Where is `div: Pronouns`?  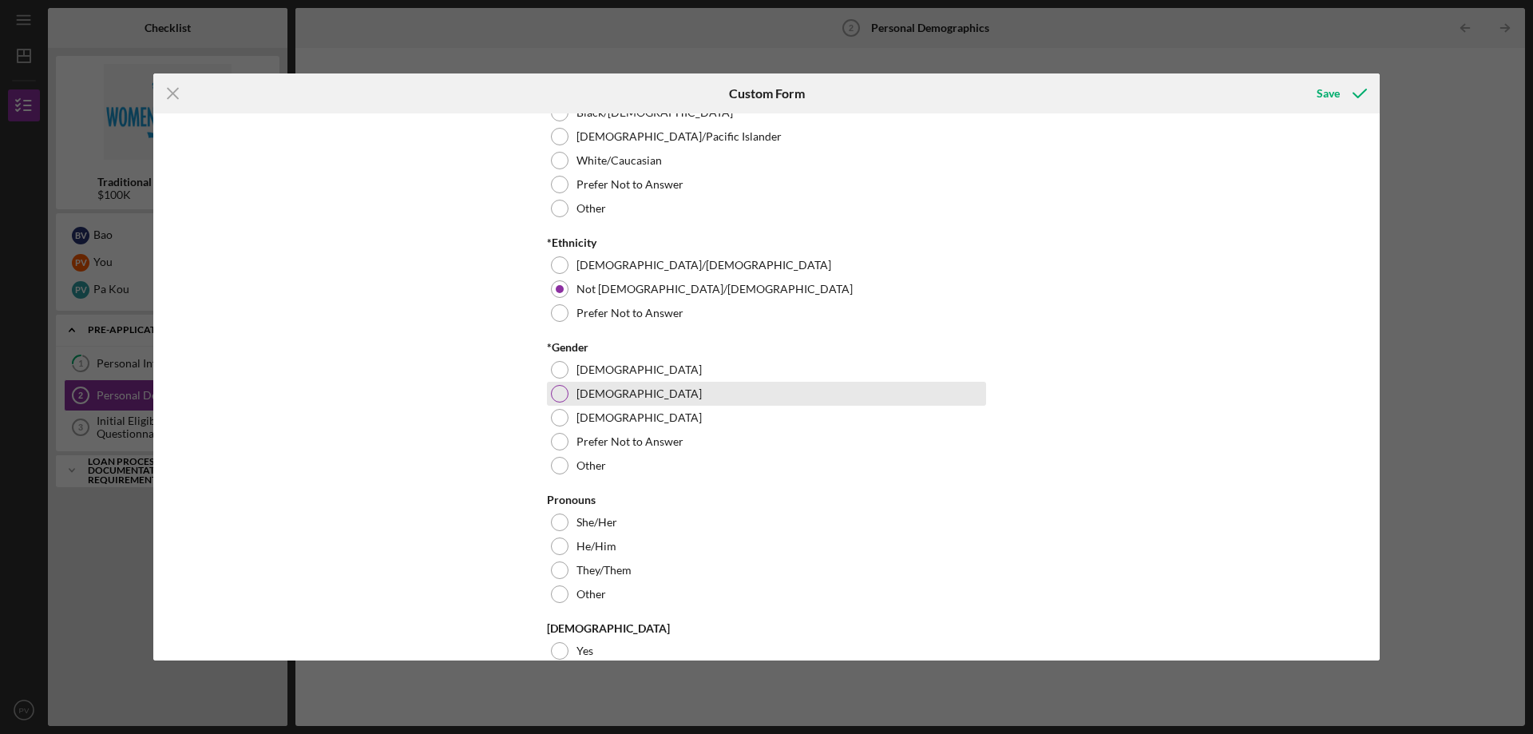
div: Pronouns is located at coordinates (767, 500).